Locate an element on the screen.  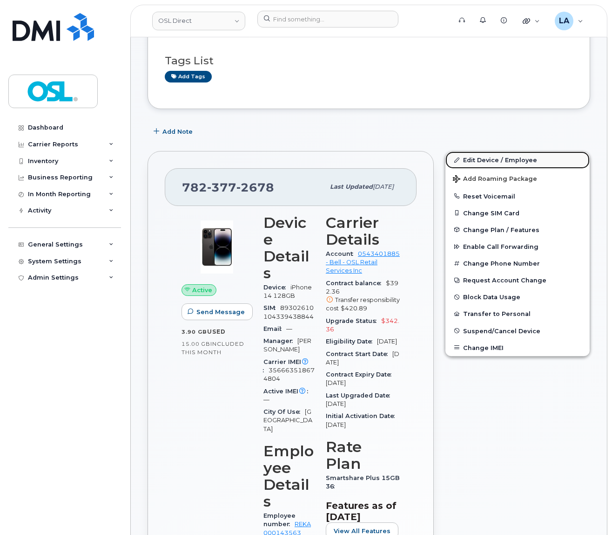
h3: Employee Details is located at coordinates (289, 476).